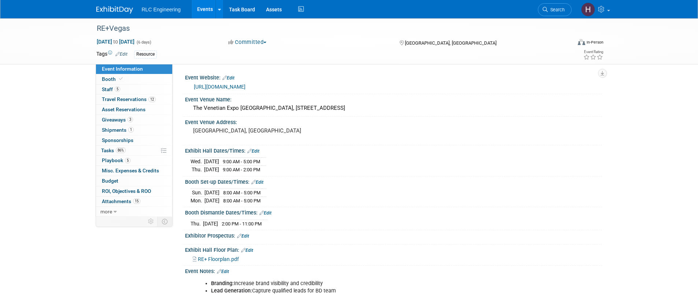 The height and width of the screenshot is (295, 698). What do you see at coordinates (223, 284) in the screenshot?
I see `b: Branding:` at bounding box center [223, 284].